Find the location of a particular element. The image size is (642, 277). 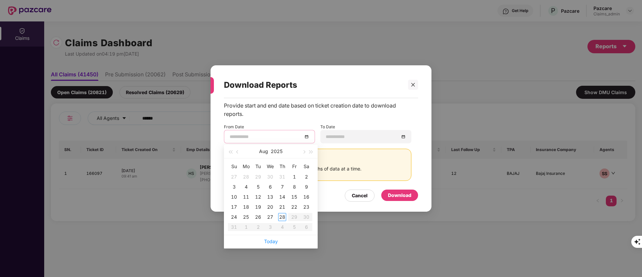

div: From Date is located at coordinates (269, 134).